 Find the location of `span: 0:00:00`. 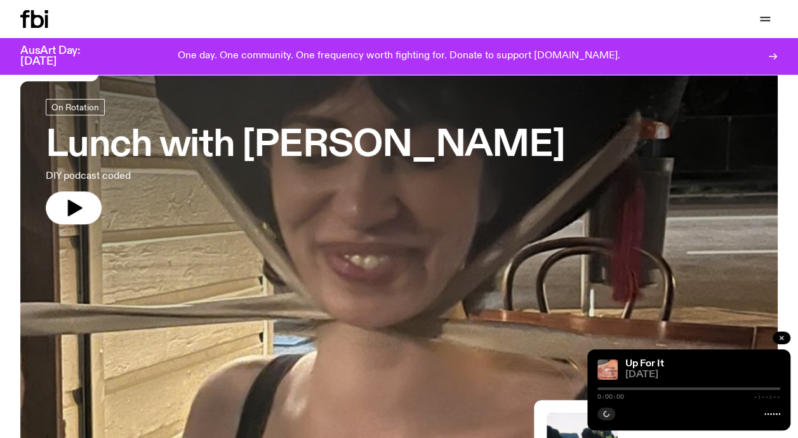

span: 0:00:00 is located at coordinates (610, 397).